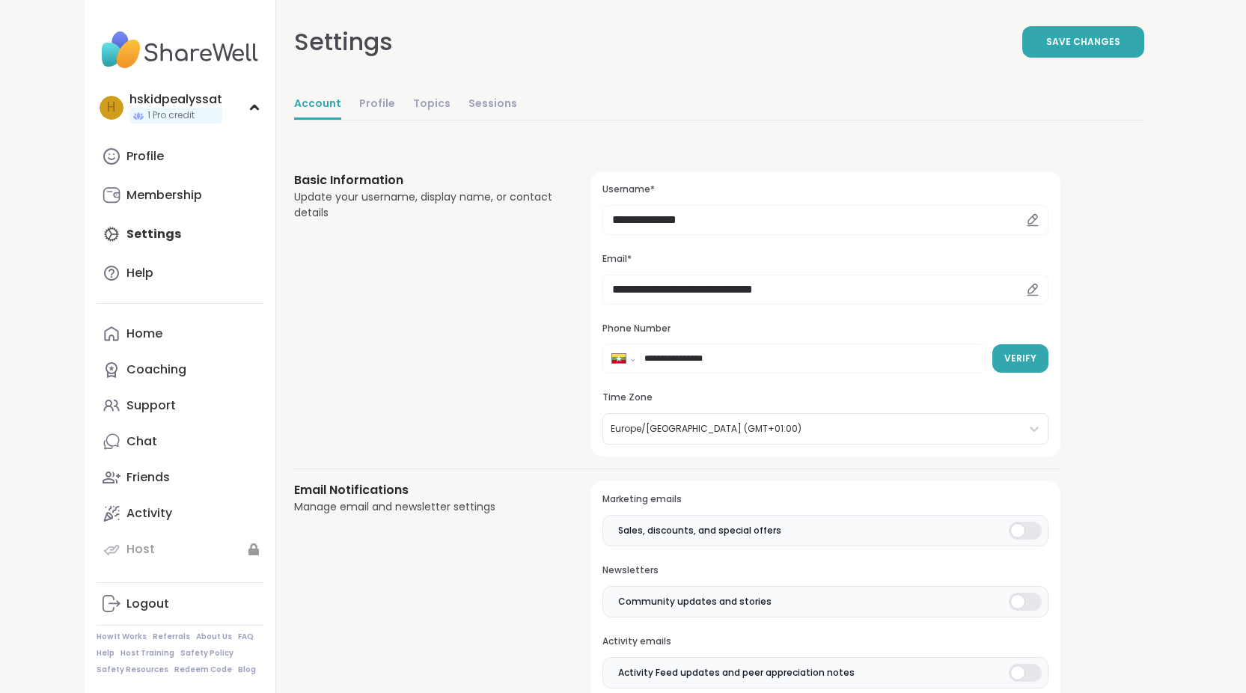 The height and width of the screenshot is (693, 1246). What do you see at coordinates (180, 370) in the screenshot?
I see `a: Coaching` at bounding box center [180, 370].